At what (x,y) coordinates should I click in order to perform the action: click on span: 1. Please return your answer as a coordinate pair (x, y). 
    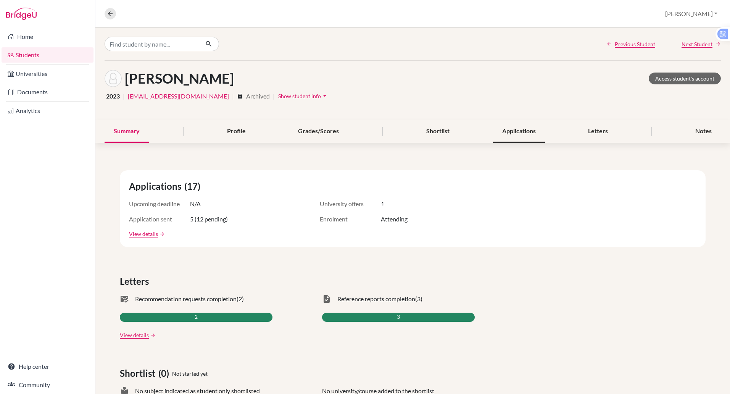
    Looking at the image, I should click on (383, 204).